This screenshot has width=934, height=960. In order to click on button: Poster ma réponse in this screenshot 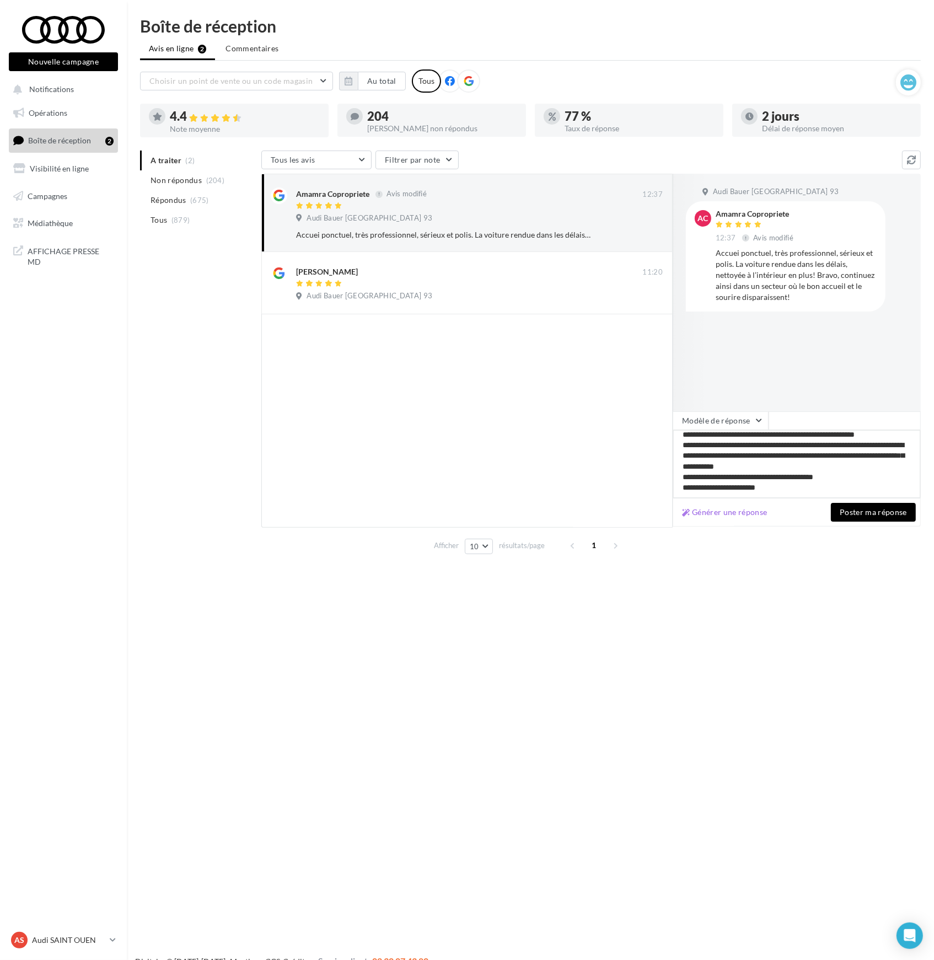, I will do `click(873, 512)`.